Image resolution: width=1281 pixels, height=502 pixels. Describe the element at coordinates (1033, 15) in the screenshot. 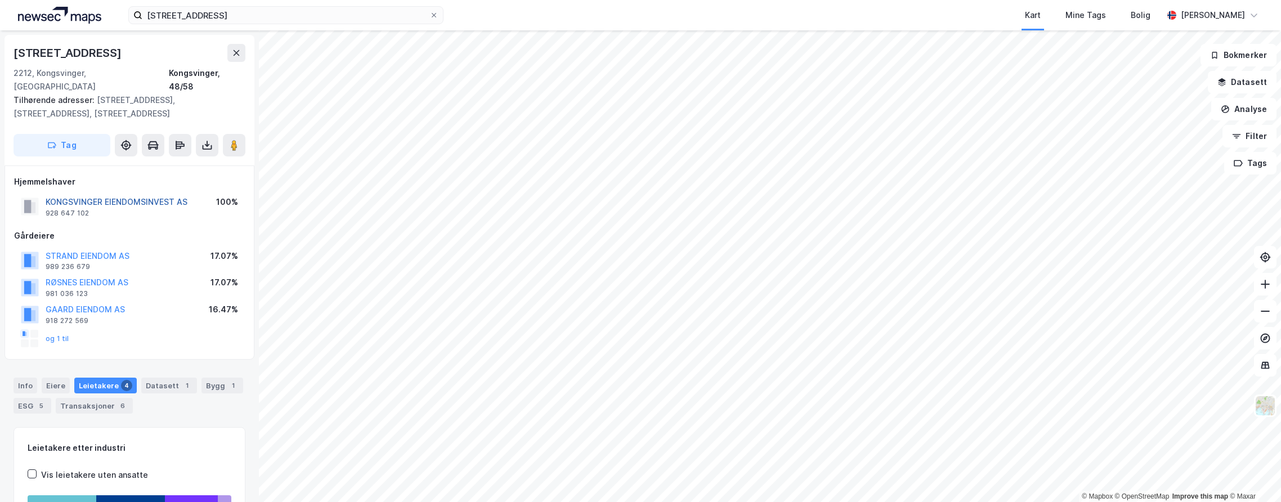

I see `div: Kart` at that location.